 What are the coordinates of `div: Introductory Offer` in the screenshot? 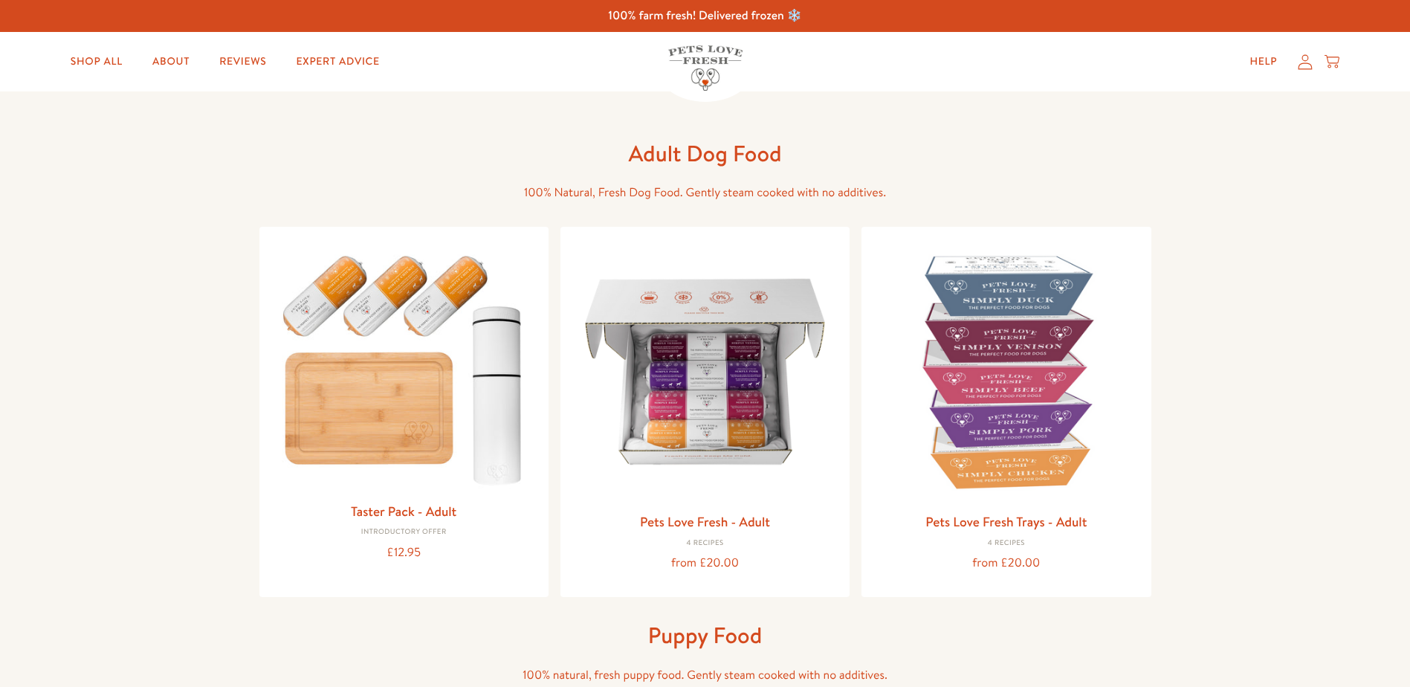 It's located at (404, 532).